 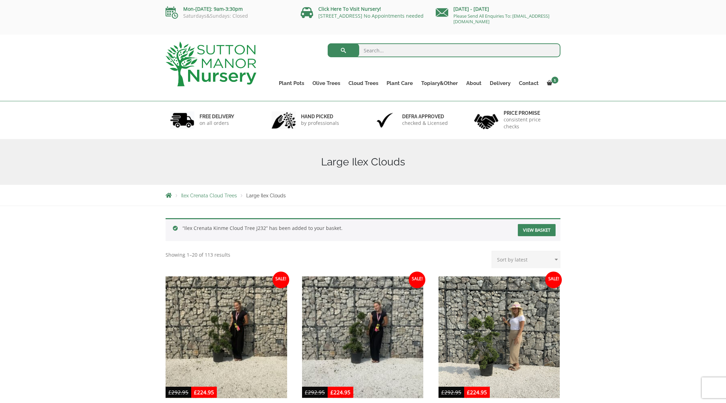 I want to click on h6: hand picked, so click(x=320, y=116).